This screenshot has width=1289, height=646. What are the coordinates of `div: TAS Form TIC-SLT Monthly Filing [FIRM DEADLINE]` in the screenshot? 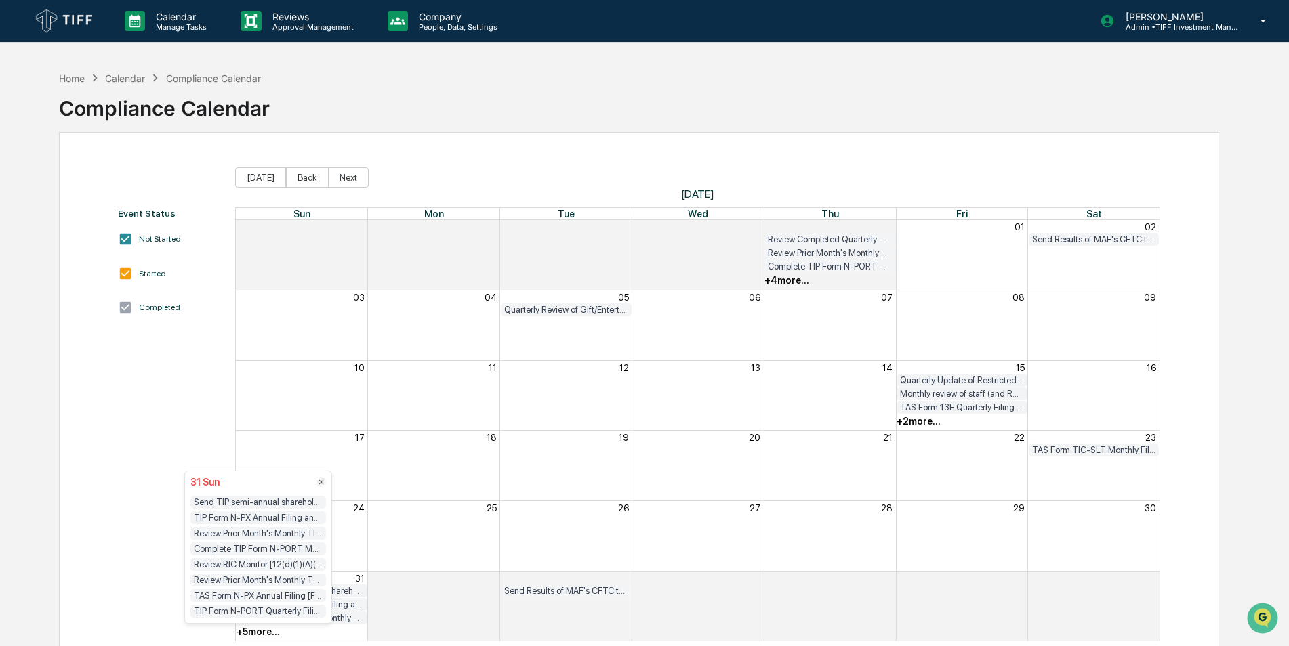 It's located at (1094, 450).